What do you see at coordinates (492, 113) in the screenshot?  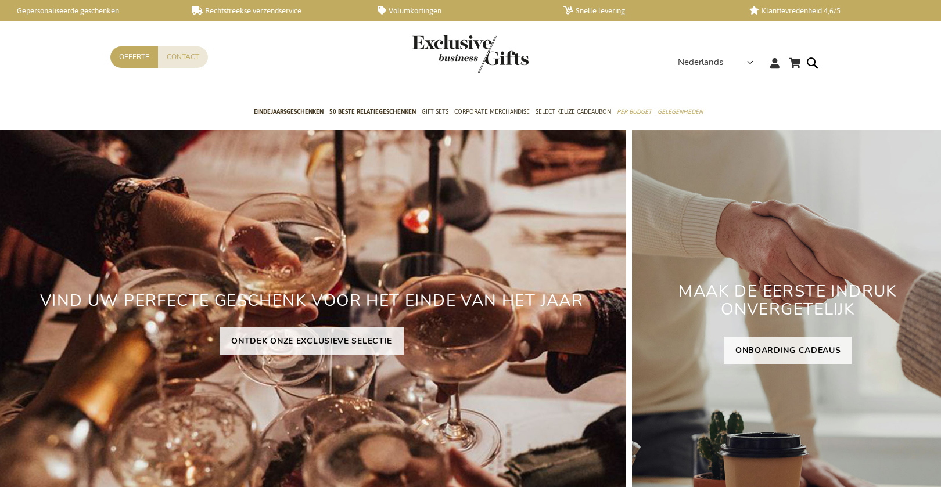 I see `a: Corporate Merchandise` at bounding box center [492, 113].